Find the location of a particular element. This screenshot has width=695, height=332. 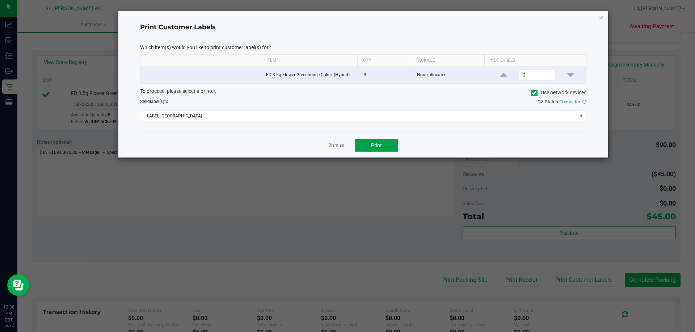

td: FD 3.5g Flower Greenhouse Cakez (Hybrid) is located at coordinates (310, 75).